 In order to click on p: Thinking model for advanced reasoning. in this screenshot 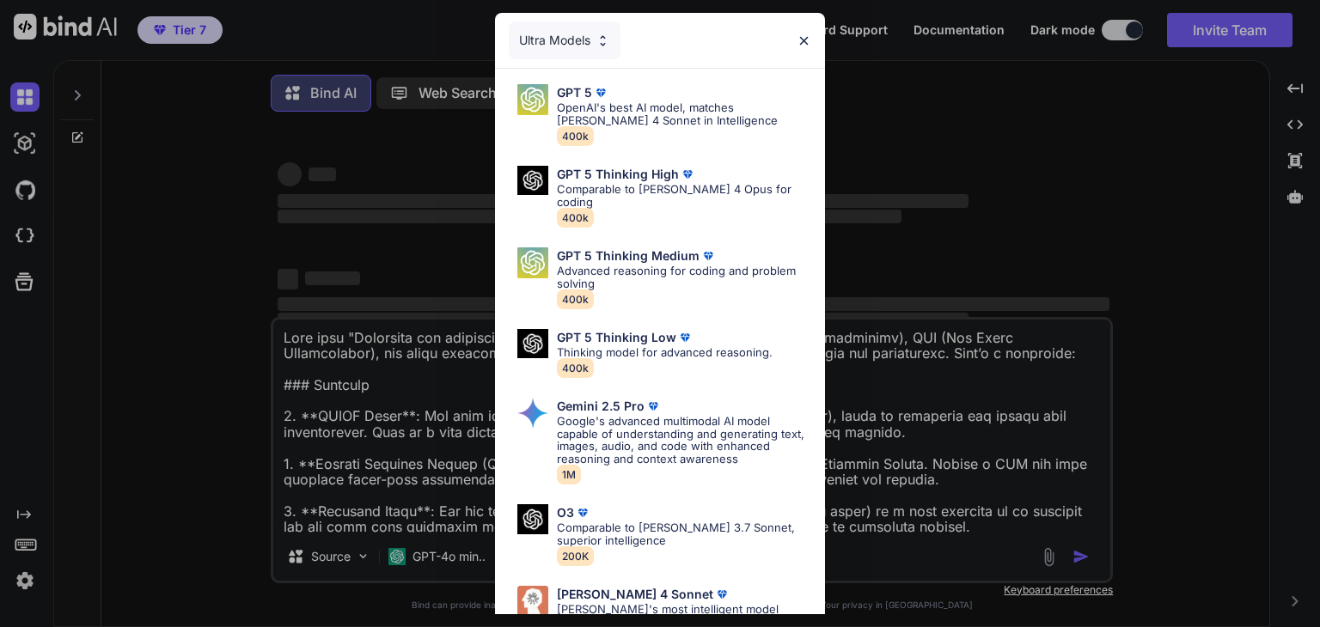, I will do `click(664, 352)`.